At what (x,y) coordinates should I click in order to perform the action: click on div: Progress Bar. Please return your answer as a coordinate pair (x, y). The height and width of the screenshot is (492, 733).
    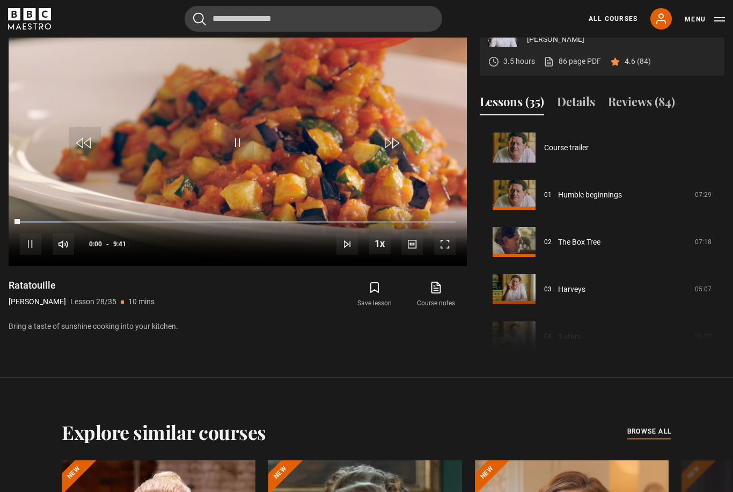
    Looking at the image, I should click on (238, 222).